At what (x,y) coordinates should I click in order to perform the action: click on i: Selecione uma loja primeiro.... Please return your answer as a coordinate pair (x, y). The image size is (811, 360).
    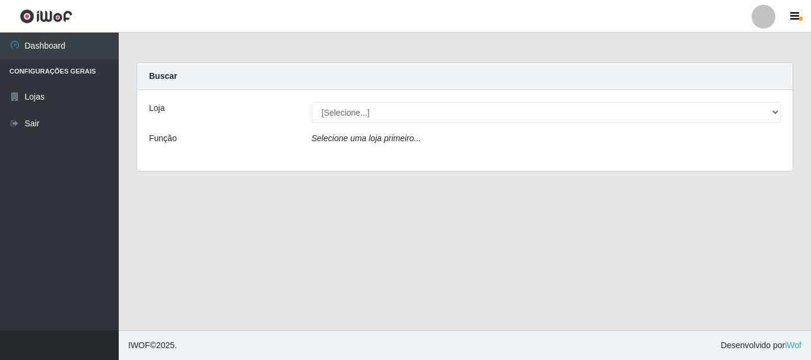
    Looking at the image, I should click on (366, 138).